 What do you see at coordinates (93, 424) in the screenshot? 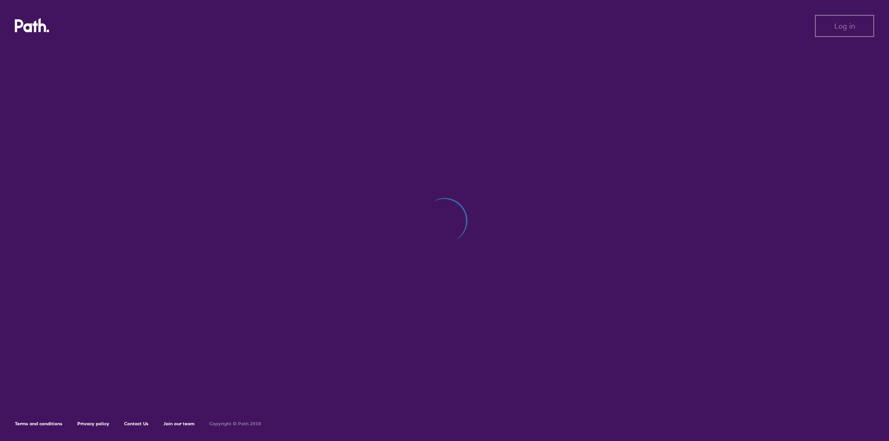
I see `a: Privacy policy` at bounding box center [93, 424].